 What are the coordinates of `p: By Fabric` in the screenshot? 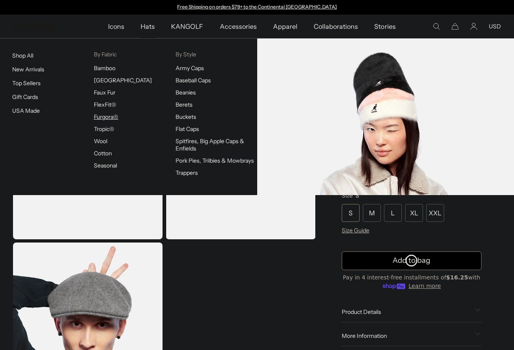 It's located at (134, 54).